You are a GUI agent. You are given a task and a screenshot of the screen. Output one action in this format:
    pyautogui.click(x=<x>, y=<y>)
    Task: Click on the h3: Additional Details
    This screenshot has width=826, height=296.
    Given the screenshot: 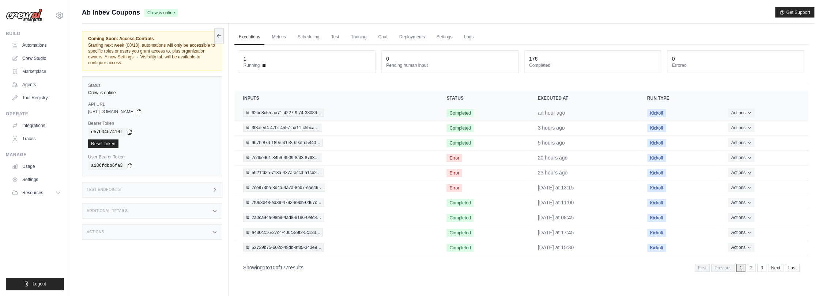 What is the action you would take?
    pyautogui.click(x=107, y=211)
    